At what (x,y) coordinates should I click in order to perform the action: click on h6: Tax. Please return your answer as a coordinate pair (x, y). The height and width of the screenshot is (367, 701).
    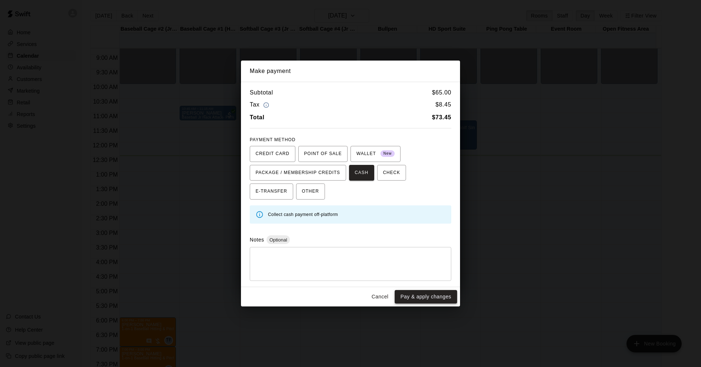
    Looking at the image, I should click on (260, 105).